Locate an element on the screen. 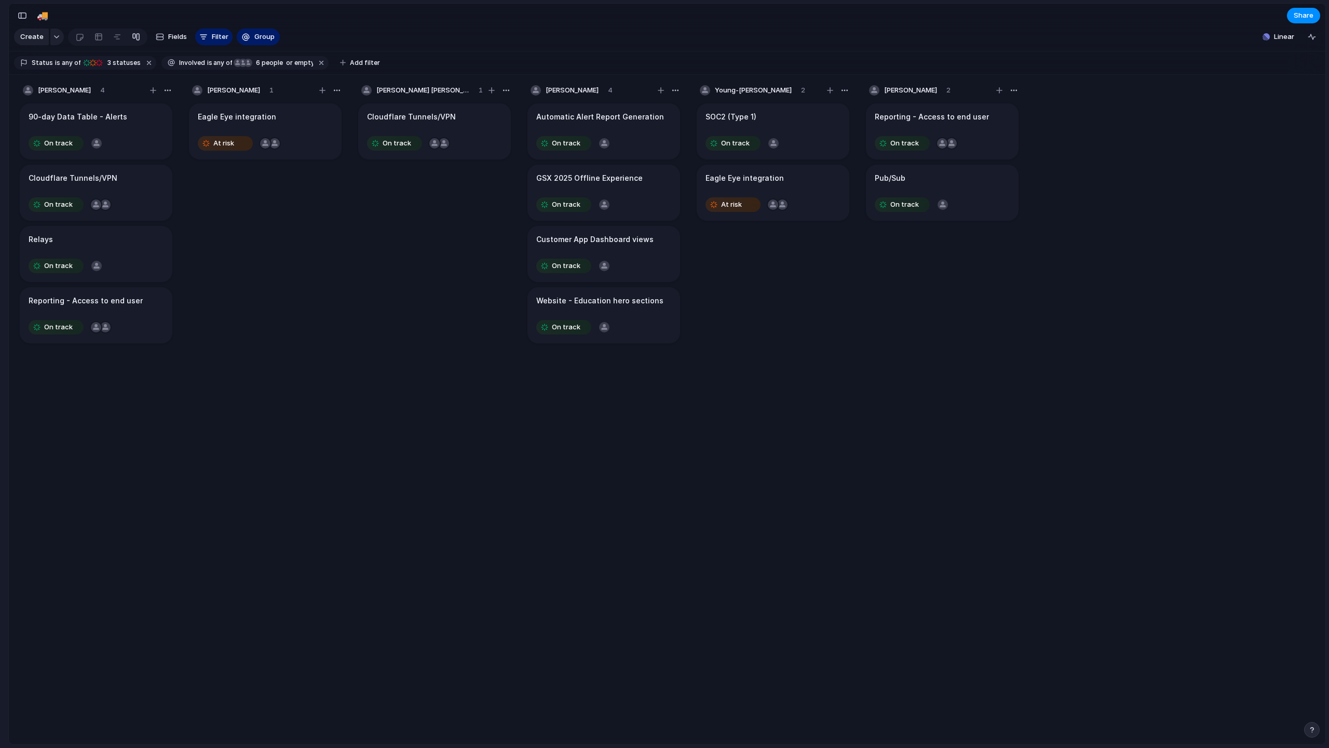 This screenshot has width=1329, height=748. div: GSX 2025 Offline ExperienceOn track is located at coordinates (604, 193).